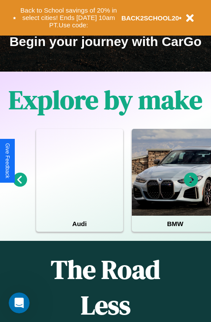 Image resolution: width=211 pixels, height=322 pixels. Describe the element at coordinates (80, 224) in the screenshot. I see `h4: Audi` at that location.